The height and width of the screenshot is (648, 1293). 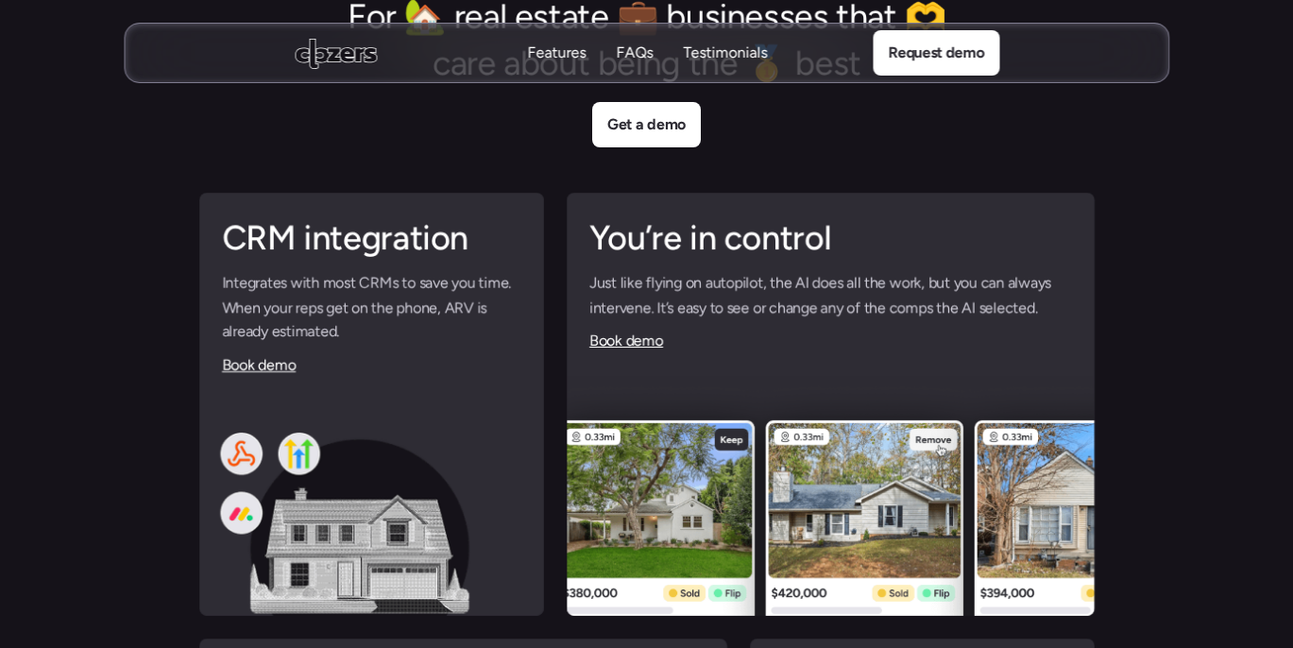 What do you see at coordinates (829, 238) in the screenshot?
I see `h2: You’re in control` at bounding box center [829, 238].